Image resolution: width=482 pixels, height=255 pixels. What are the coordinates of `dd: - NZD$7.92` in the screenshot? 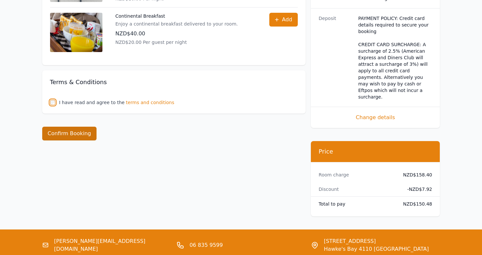 It's located at (415, 189).